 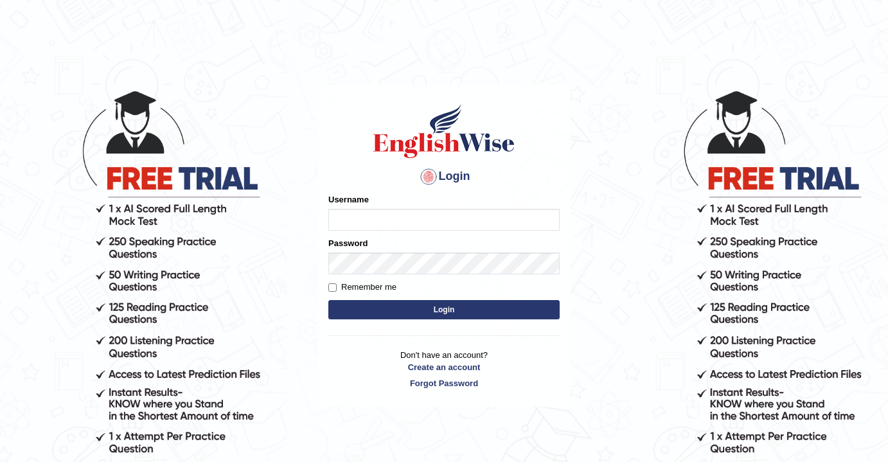 What do you see at coordinates (348, 199) in the screenshot?
I see `label: Username` at bounding box center [348, 199].